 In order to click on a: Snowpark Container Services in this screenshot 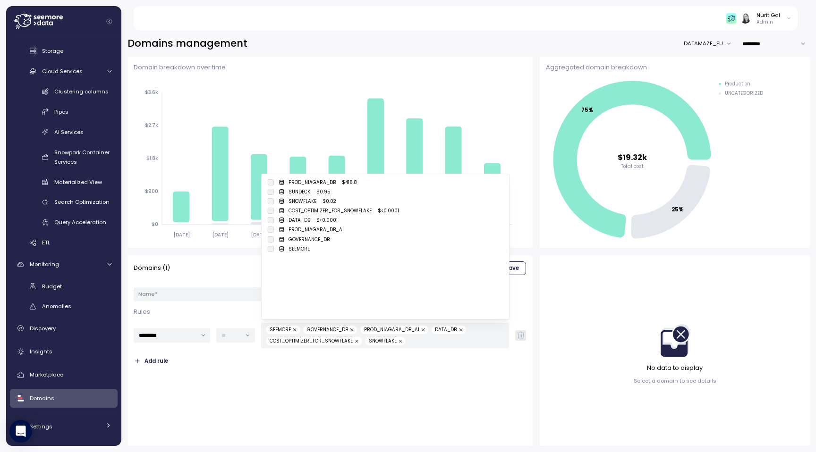, I will do `click(64, 157)`.